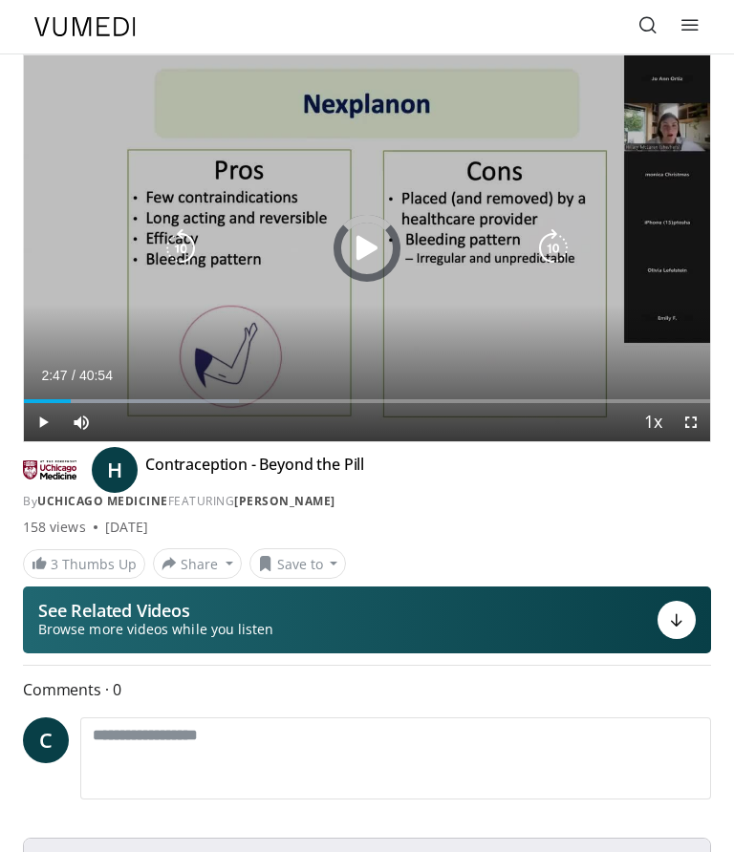  I want to click on button: Playback Rate, so click(652, 422).